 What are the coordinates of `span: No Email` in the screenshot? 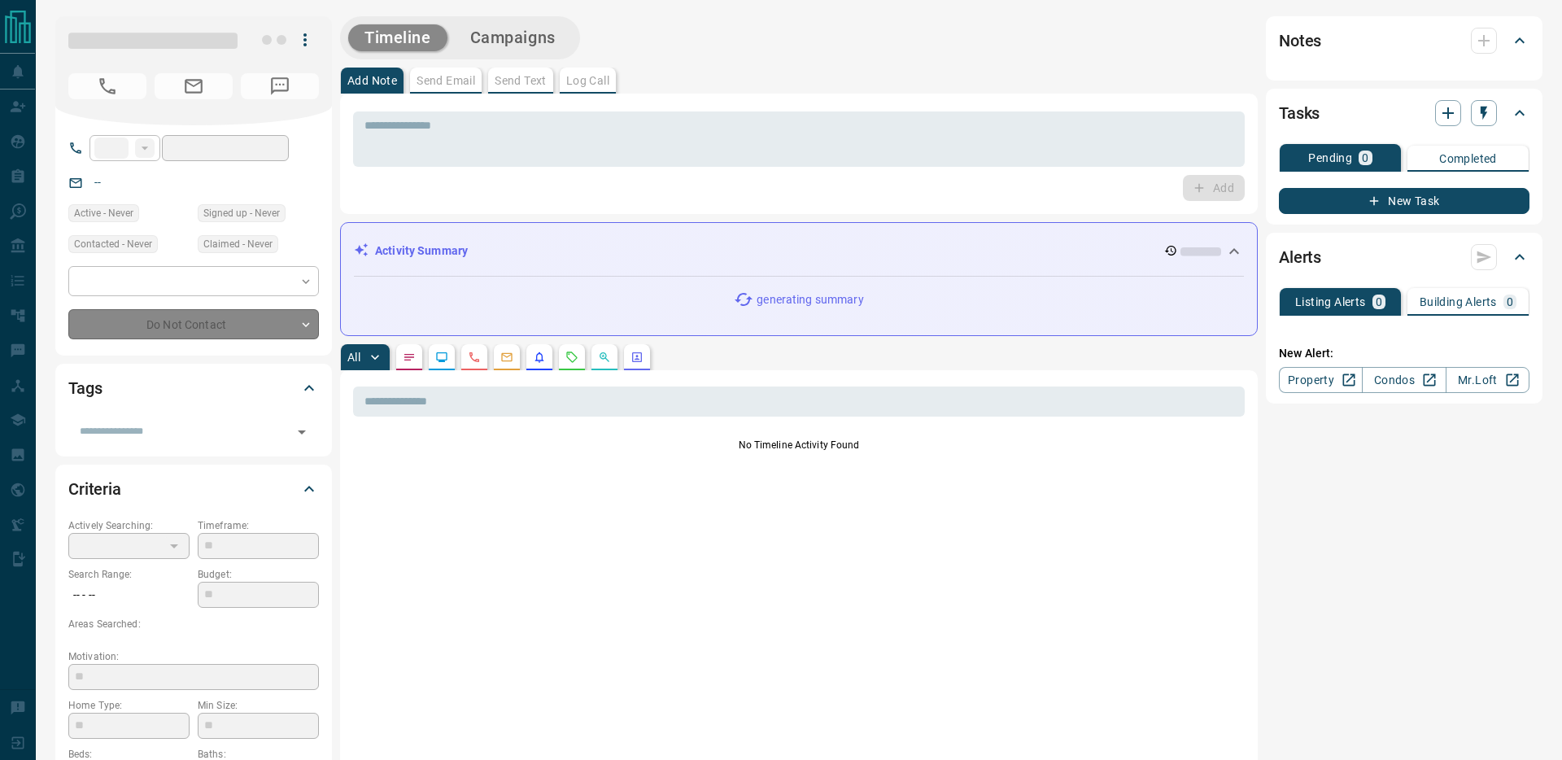 It's located at (194, 86).